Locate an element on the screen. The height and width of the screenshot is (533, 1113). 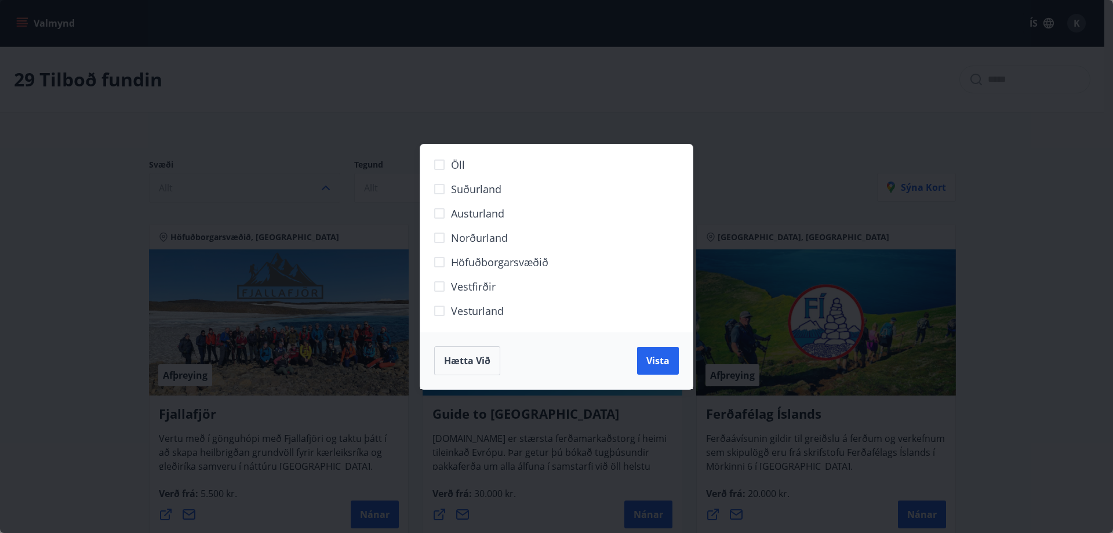
span: Vista is located at coordinates (658, 360).